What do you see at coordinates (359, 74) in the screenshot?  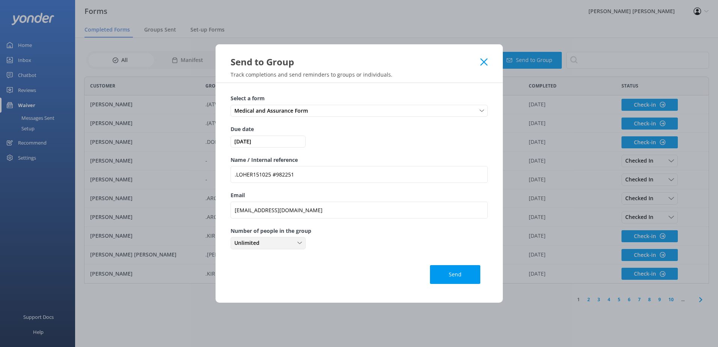 I see `p: Track completions and send reminders to groups or individuals.` at bounding box center [359, 74].